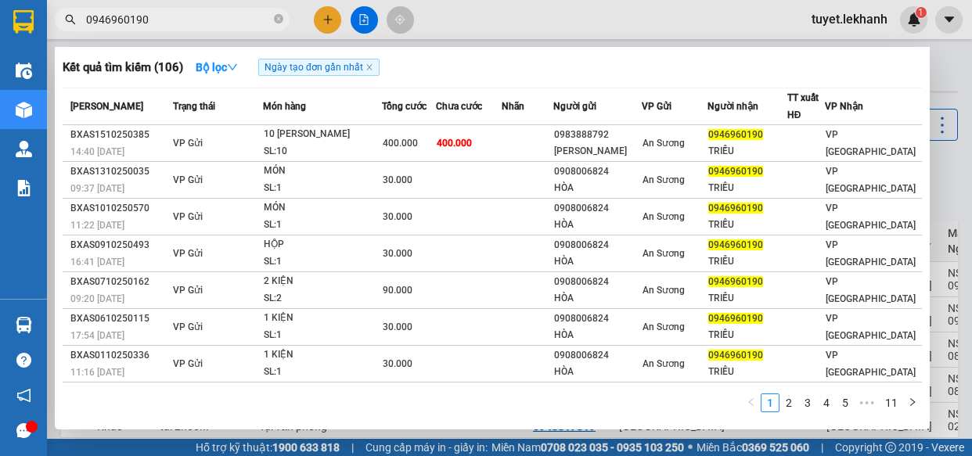 The width and height of the screenshot is (972, 456). Describe the element at coordinates (279, 19) in the screenshot. I see `span: close-circle` at that location.